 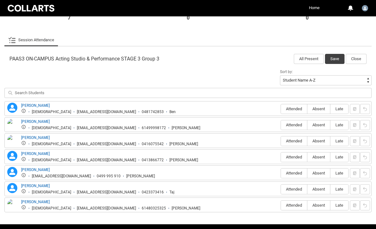 I want to click on button: All Present, so click(x=308, y=59).